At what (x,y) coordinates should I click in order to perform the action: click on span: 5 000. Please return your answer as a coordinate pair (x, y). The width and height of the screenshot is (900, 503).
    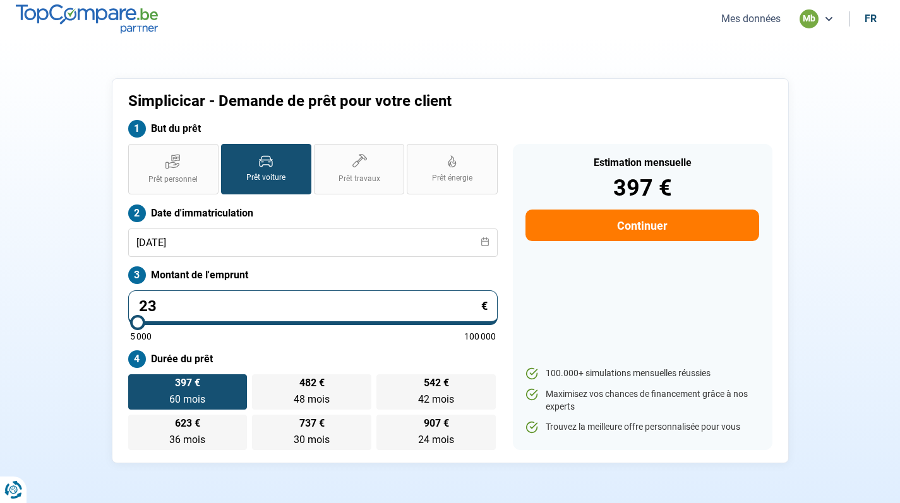
    Looking at the image, I should click on (141, 337).